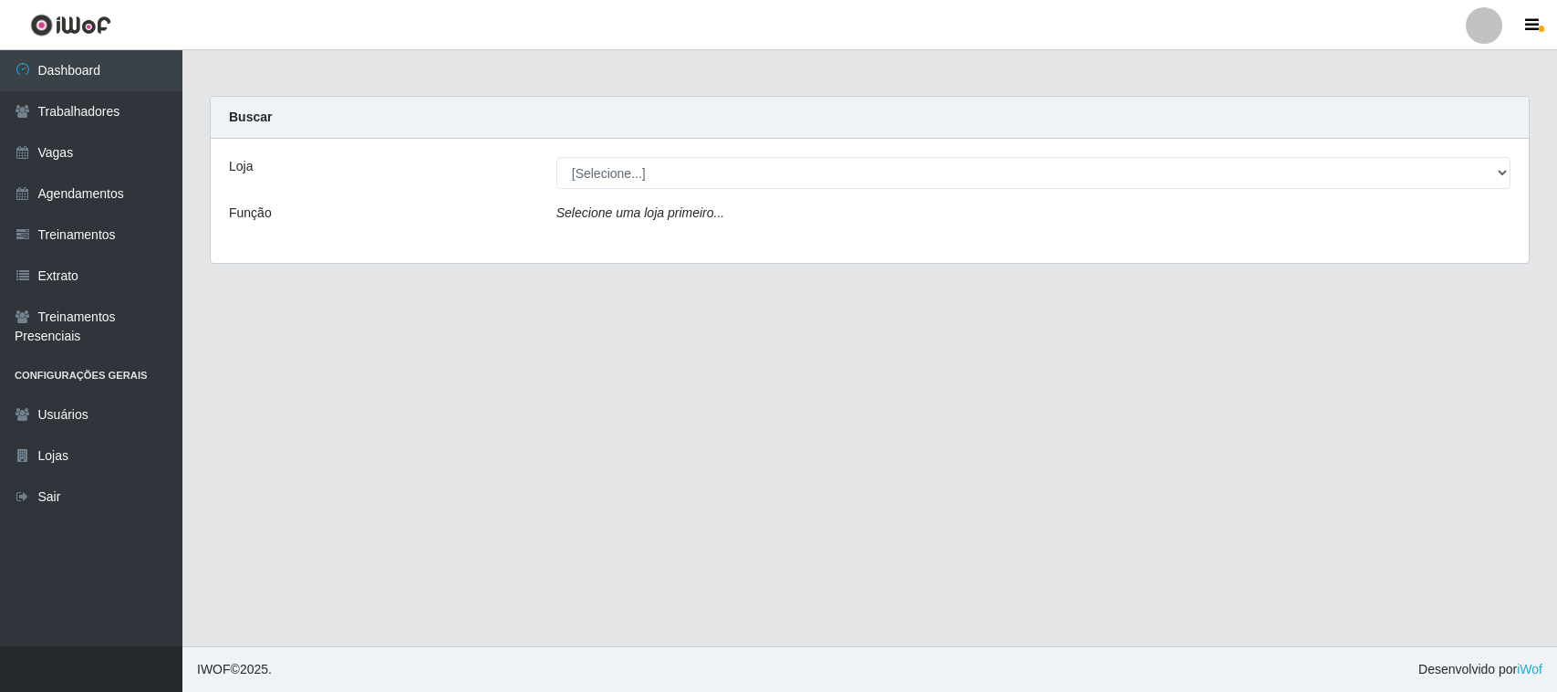  What do you see at coordinates (1481, 669) in the screenshot?
I see `span: Desenvolvido por` at bounding box center [1481, 669].